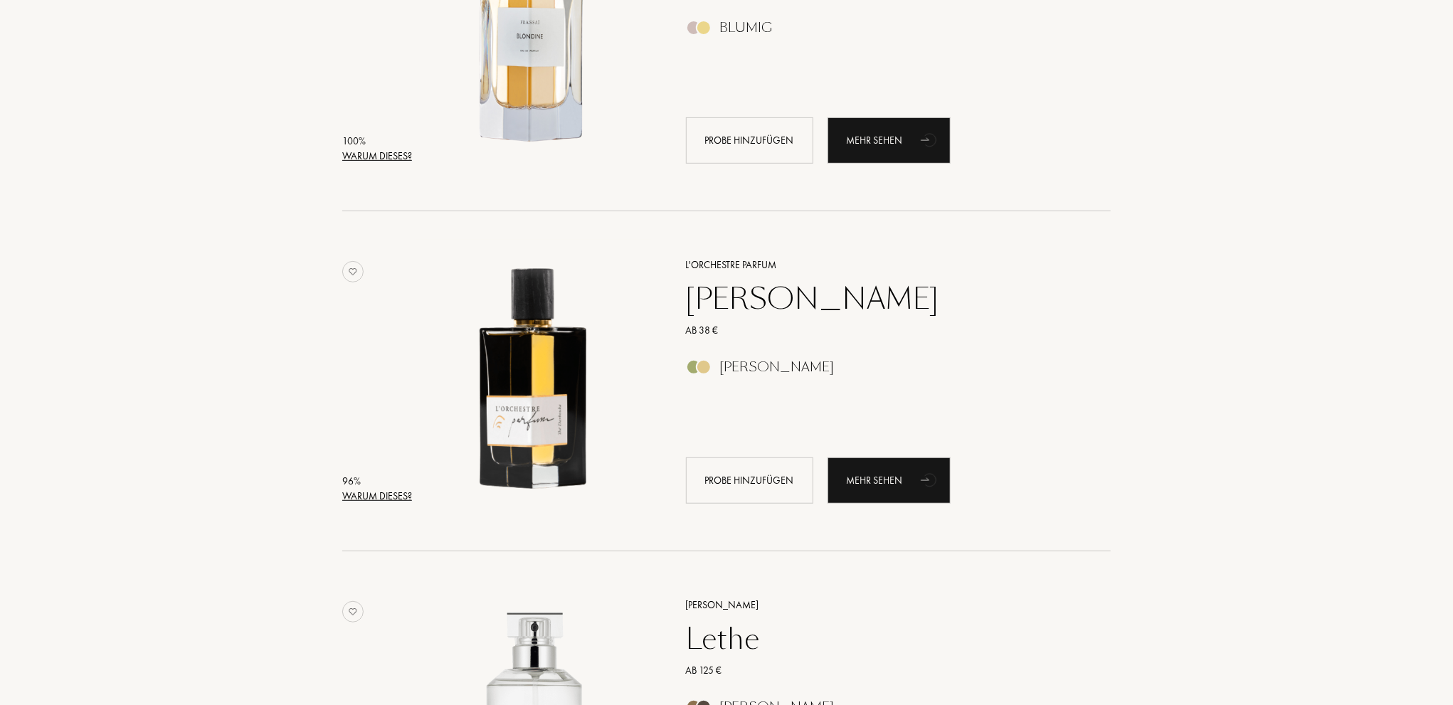 The image size is (1453, 705). What do you see at coordinates (746, 28) in the screenshot?
I see `div: Blumig` at bounding box center [746, 28].